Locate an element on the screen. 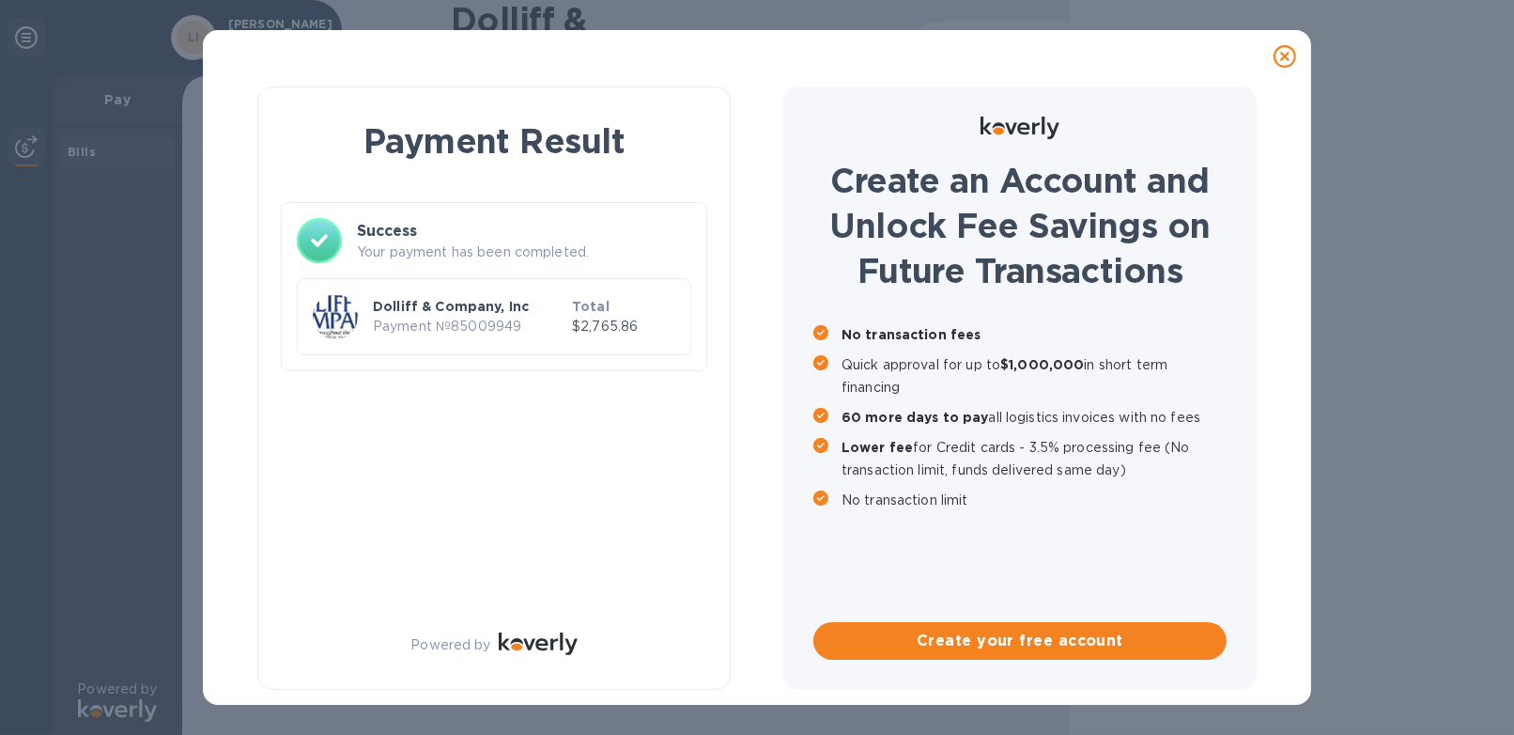 The image size is (1514, 735). b: 60 more days to pay is located at coordinates (915, 417).